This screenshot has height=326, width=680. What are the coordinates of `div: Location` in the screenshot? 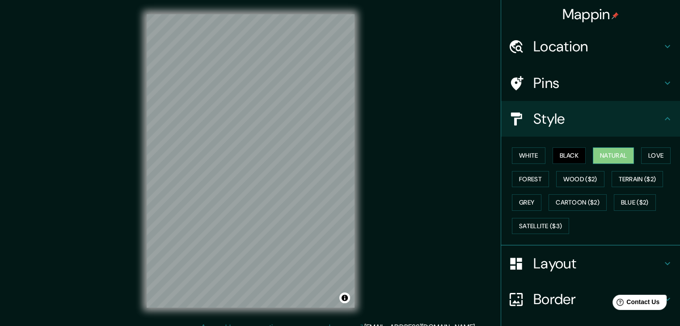 It's located at (591, 47).